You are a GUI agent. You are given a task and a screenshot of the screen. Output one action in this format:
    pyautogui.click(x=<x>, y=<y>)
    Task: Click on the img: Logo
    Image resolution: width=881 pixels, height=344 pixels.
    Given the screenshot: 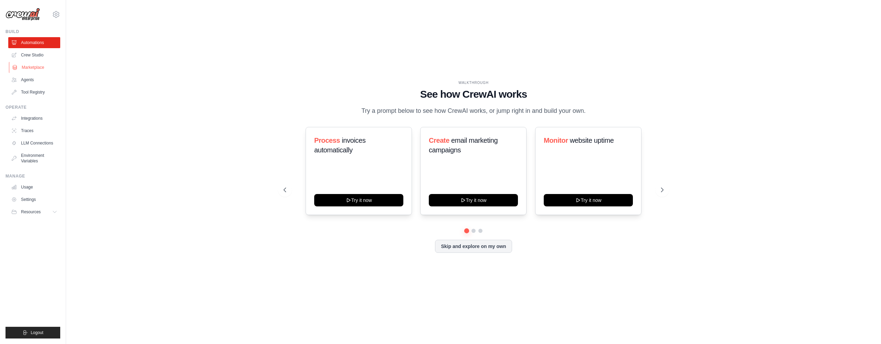 What is the action you would take?
    pyautogui.click(x=23, y=14)
    